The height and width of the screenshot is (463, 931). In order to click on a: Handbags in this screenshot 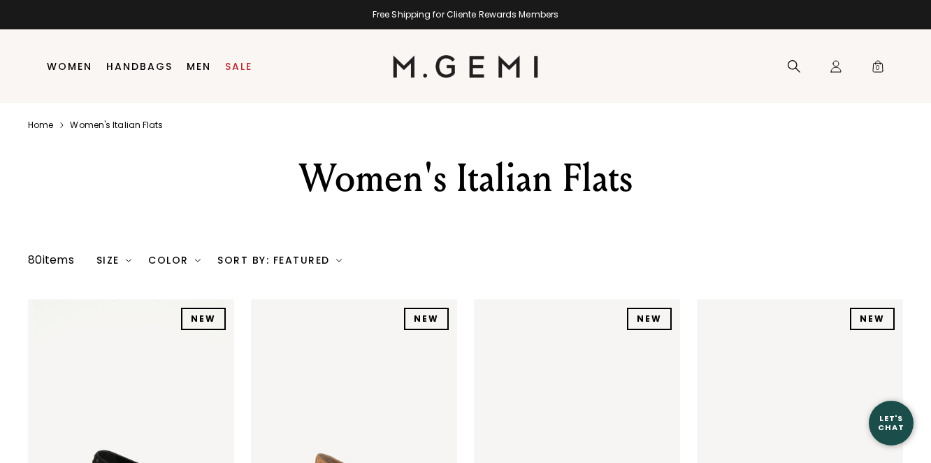, I will do `click(139, 66)`.